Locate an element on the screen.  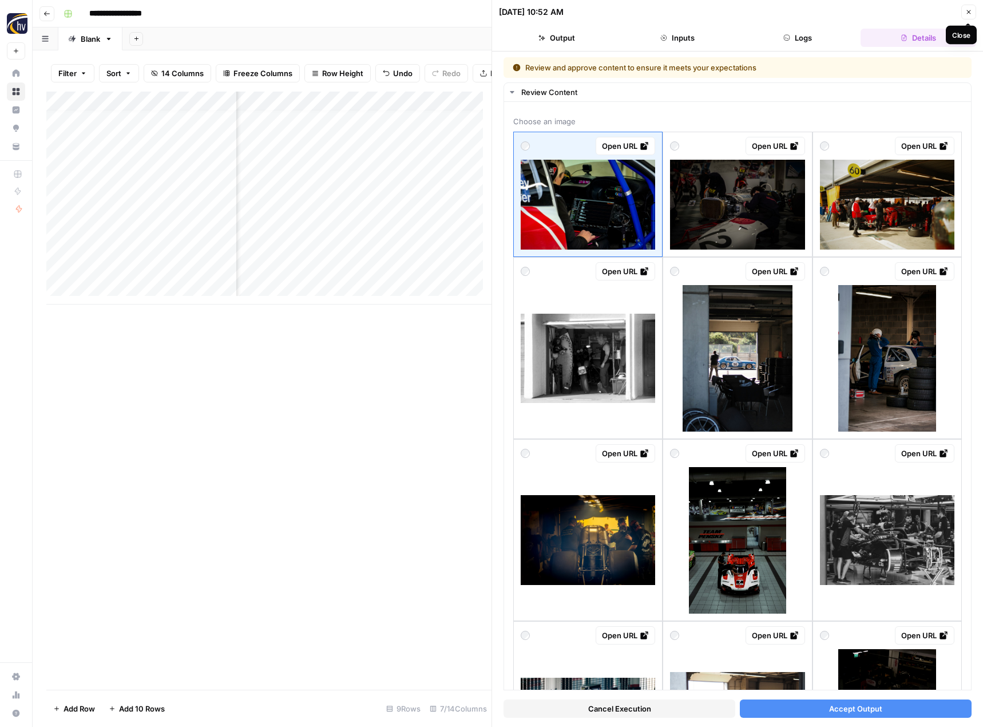
div: Blank is located at coordinates (90, 39).